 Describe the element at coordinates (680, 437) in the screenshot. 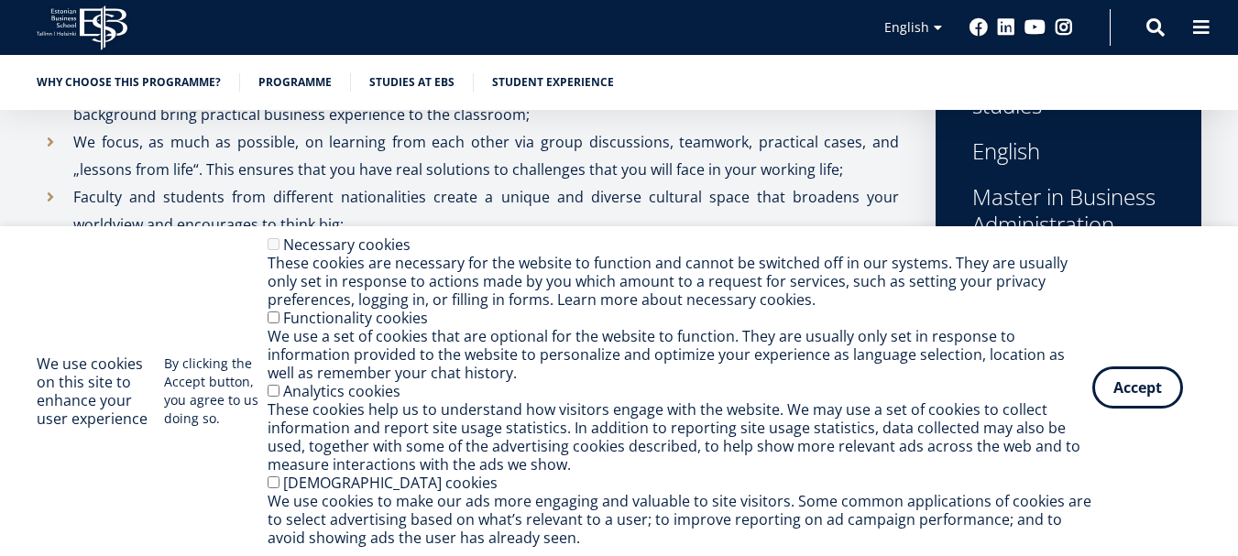

I see `div: These cookies help us to understand how visitors engage with the website. We may use a set of coo...` at that location.